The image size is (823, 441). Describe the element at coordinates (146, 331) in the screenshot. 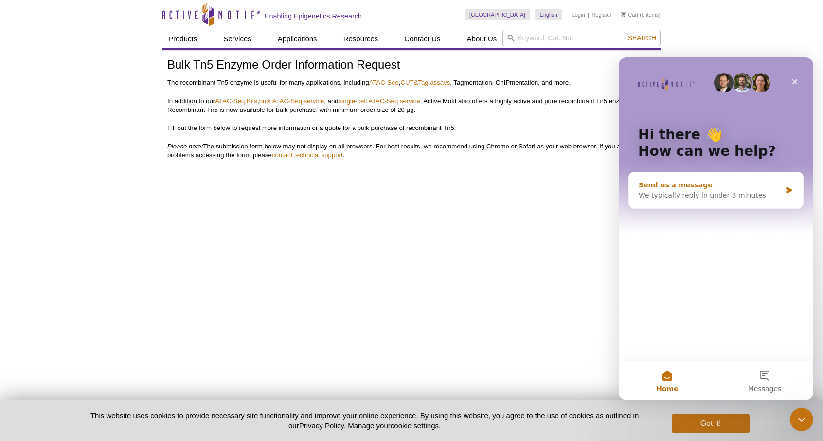

I see `span: Messages` at that location.